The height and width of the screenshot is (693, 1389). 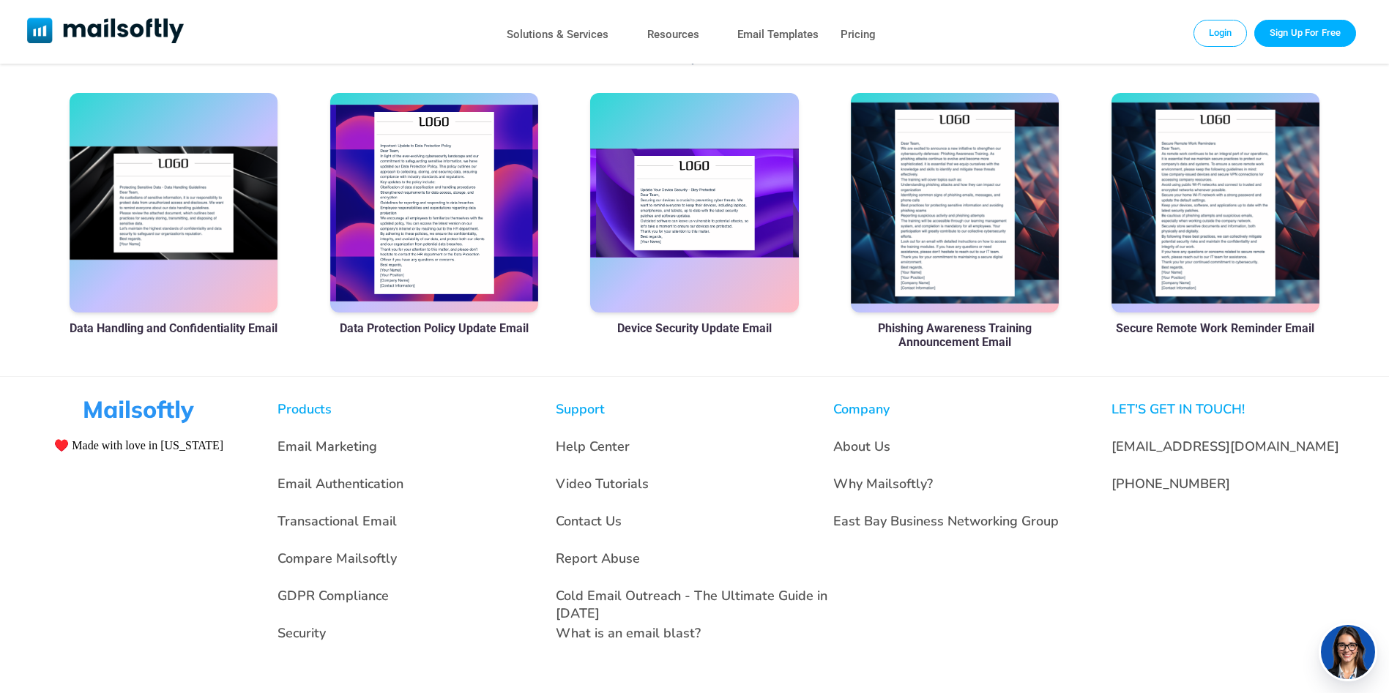 What do you see at coordinates (333, 596) in the screenshot?
I see `a: GDPR Compliance` at bounding box center [333, 596].